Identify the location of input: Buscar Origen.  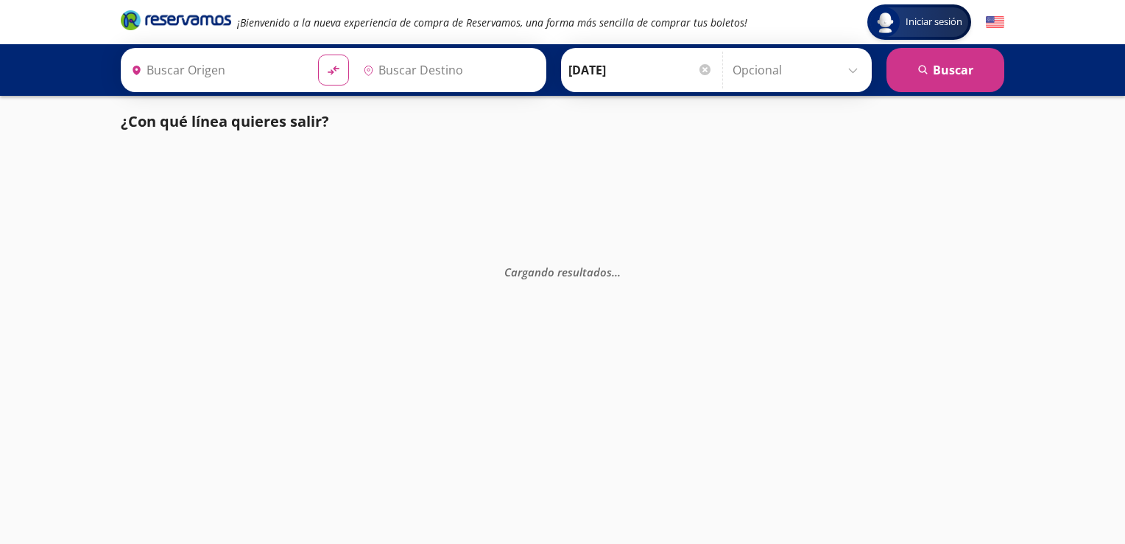
(216, 70).